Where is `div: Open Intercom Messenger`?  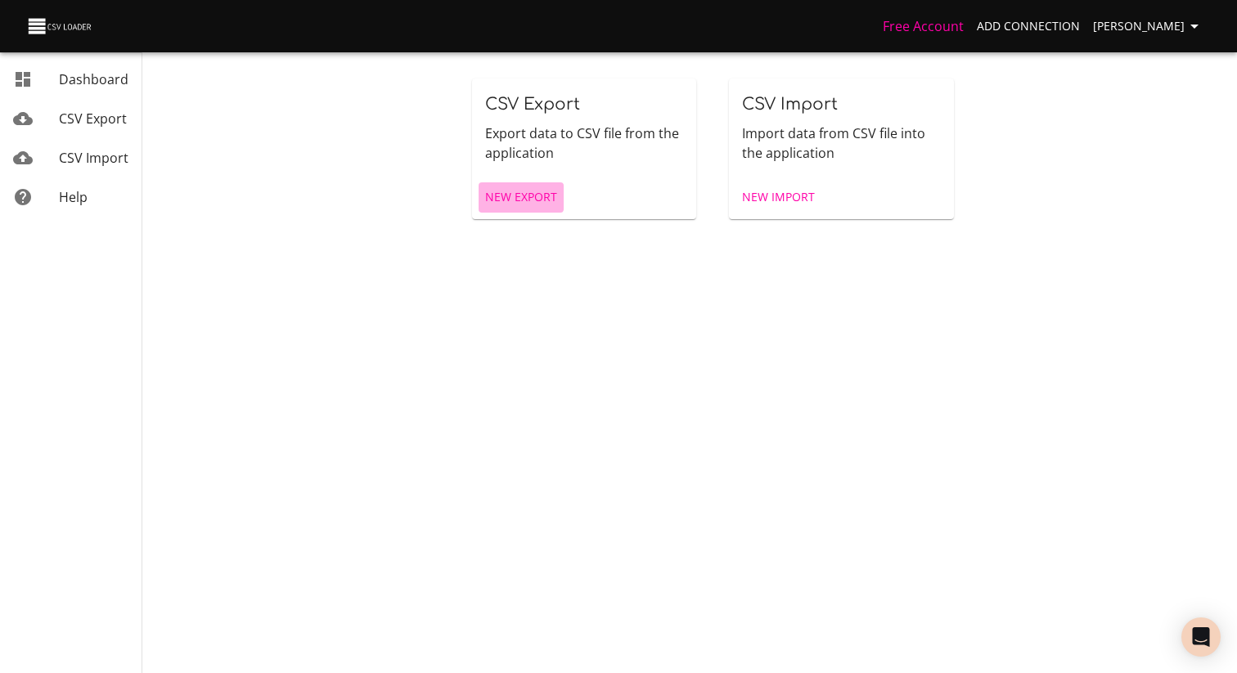
div: Open Intercom Messenger is located at coordinates (1201, 637).